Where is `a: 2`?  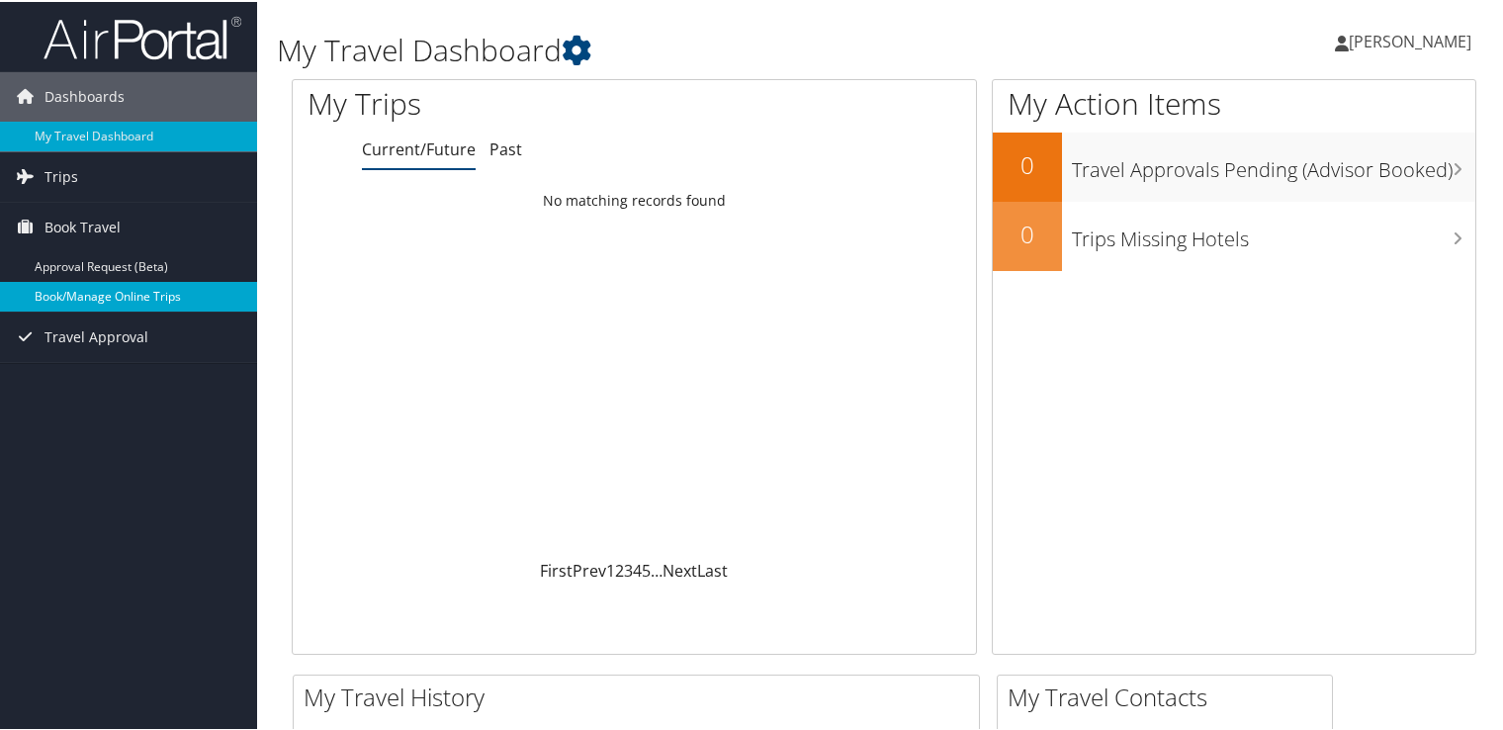
a: 2 is located at coordinates (619, 568).